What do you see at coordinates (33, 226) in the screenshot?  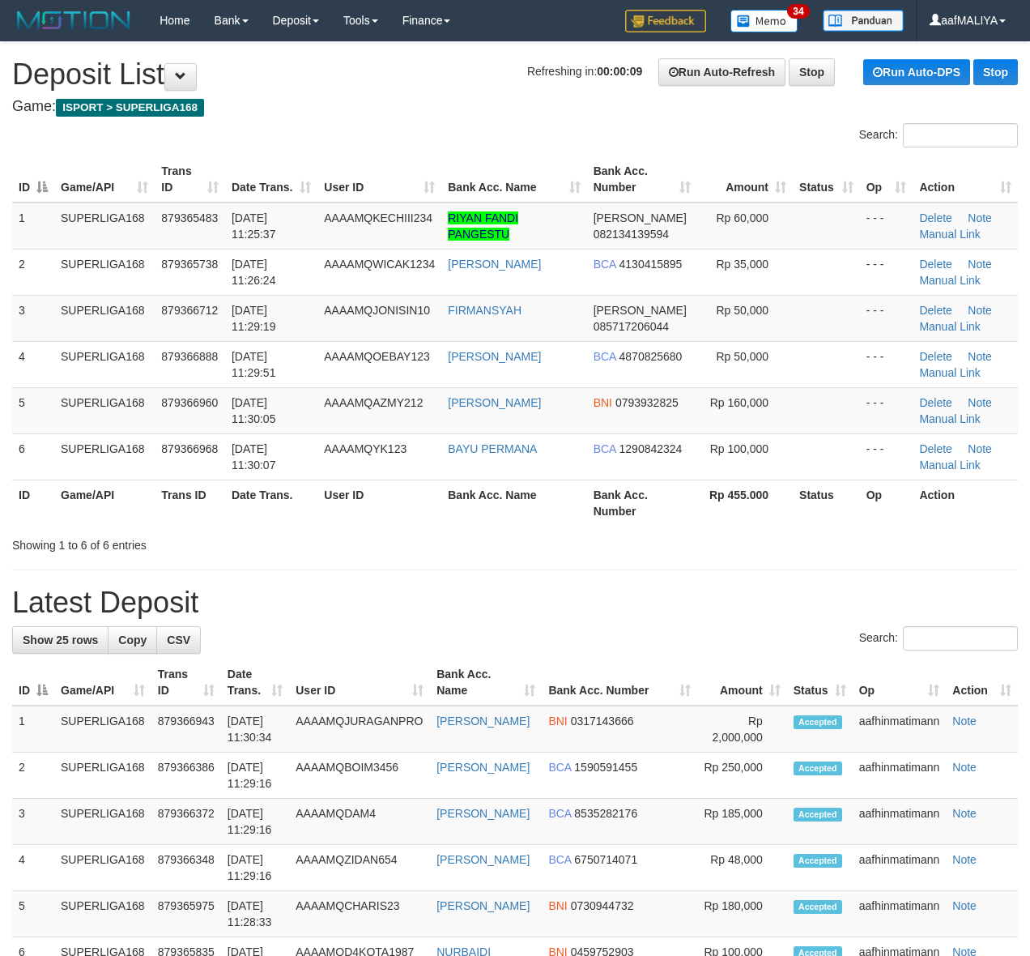 I see `td: 1` at bounding box center [33, 226].